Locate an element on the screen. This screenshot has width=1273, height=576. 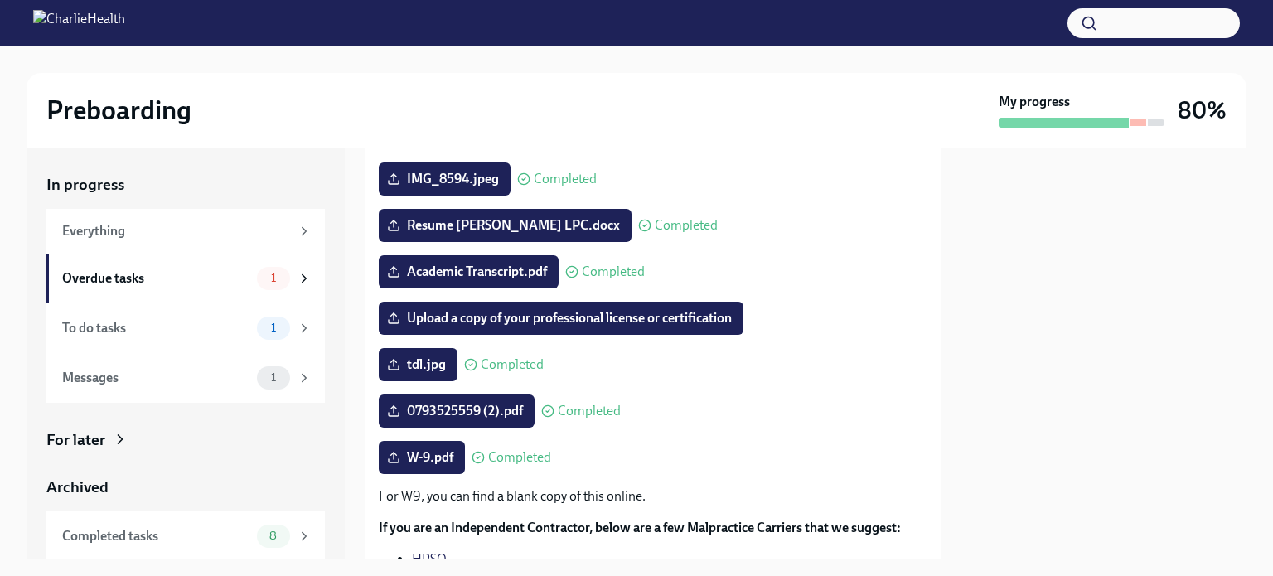
h3: 80% is located at coordinates (1201, 110).